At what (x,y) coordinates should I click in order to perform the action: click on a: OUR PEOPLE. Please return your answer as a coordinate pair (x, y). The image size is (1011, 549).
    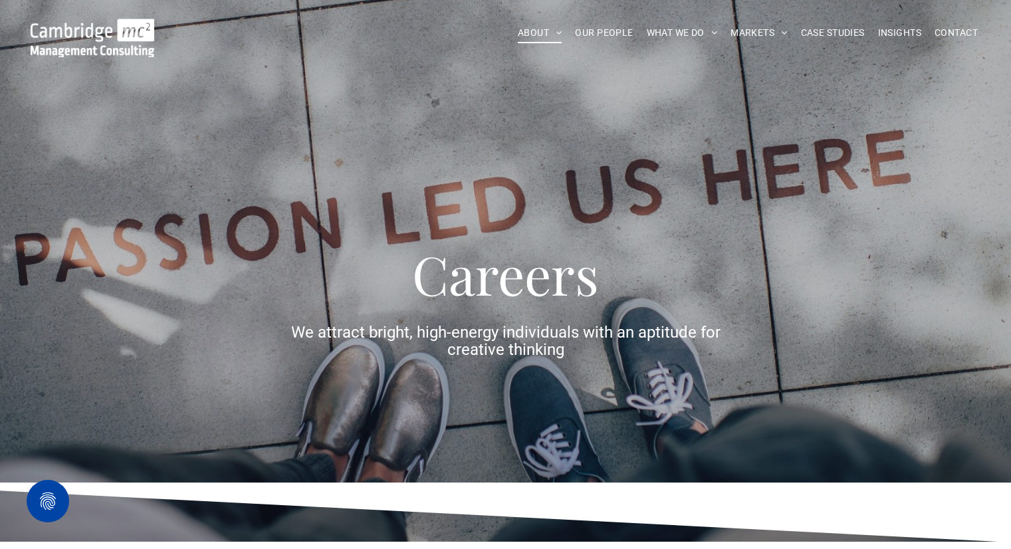
    Looking at the image, I should click on (604, 33).